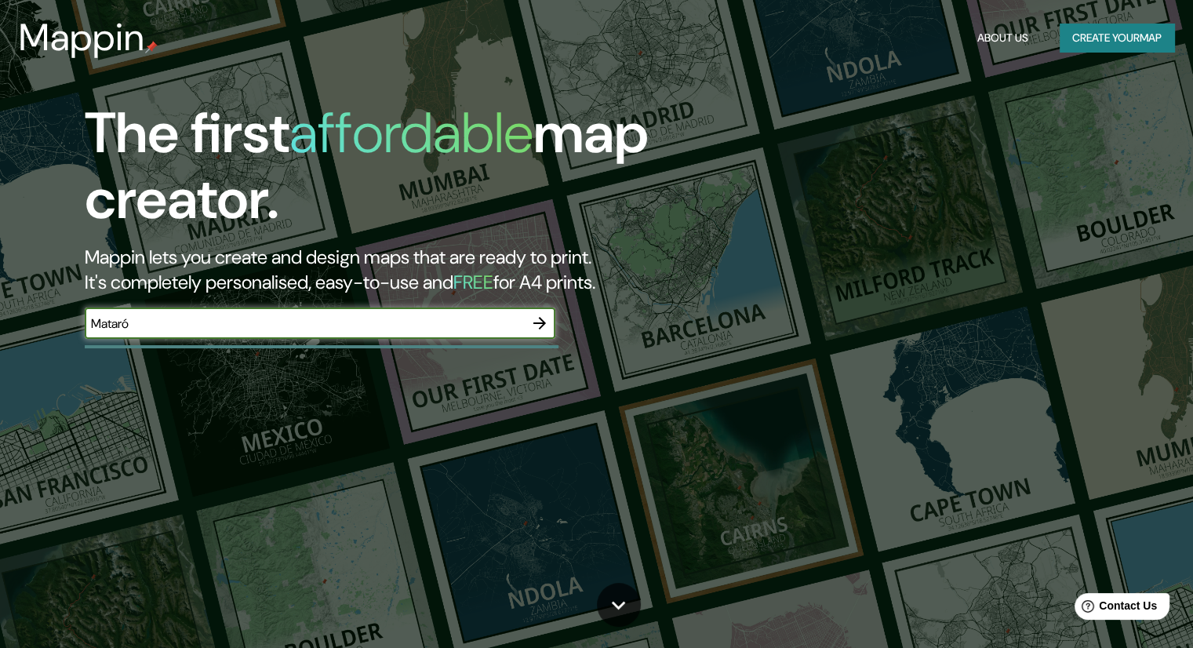  Describe the element at coordinates (304, 323) in the screenshot. I see `input: Choose your favourite place` at that location.